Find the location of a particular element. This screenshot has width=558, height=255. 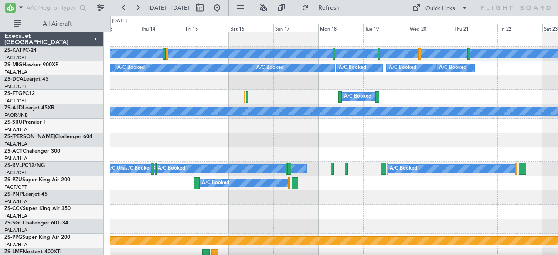

span: Refresh is located at coordinates (329, 8).